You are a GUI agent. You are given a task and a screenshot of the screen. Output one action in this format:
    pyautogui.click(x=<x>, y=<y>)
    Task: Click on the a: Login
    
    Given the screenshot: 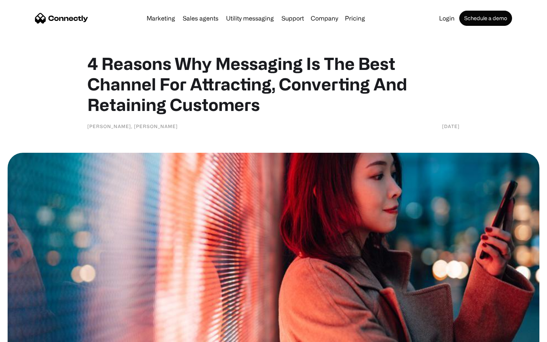 What is the action you would take?
    pyautogui.click(x=447, y=18)
    